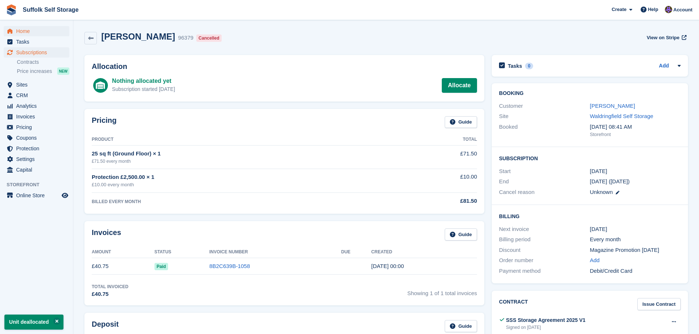 The height and width of the screenshot is (334, 699). What do you see at coordinates (38, 196) in the screenshot?
I see `span: Online Store` at bounding box center [38, 196].